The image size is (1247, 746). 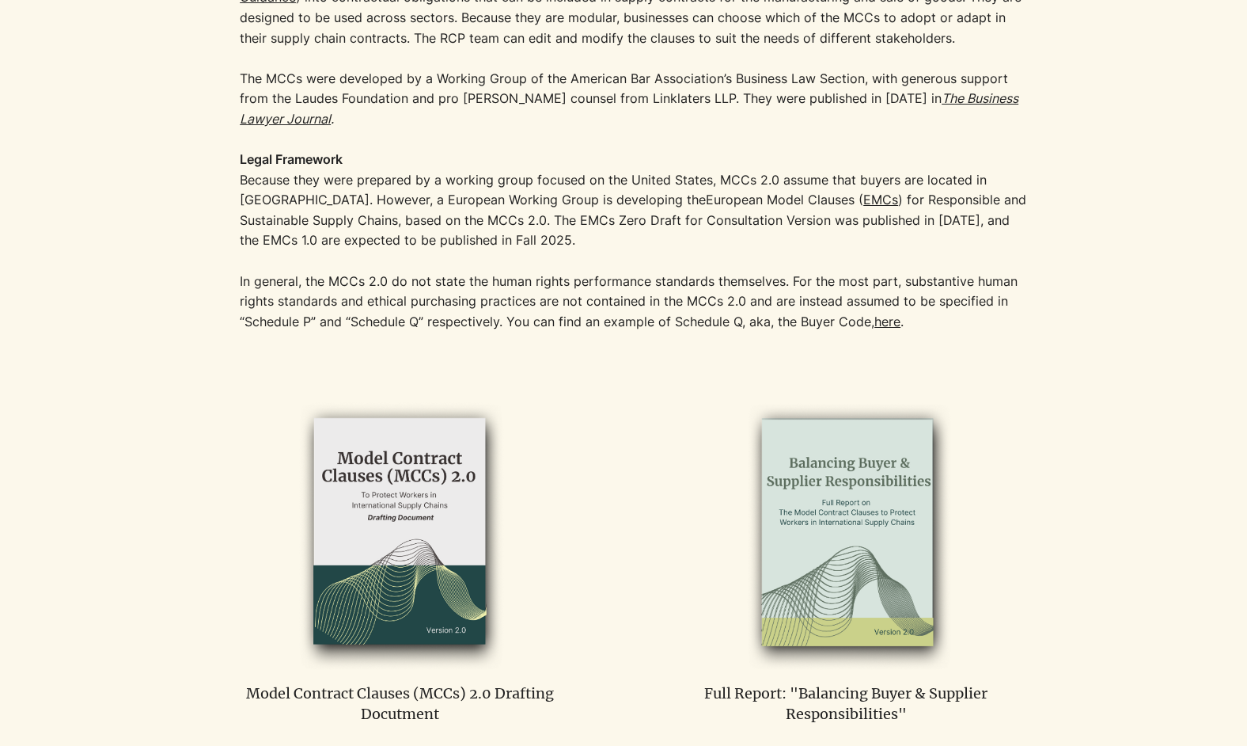 I want to click on a: here, so click(x=887, y=321).